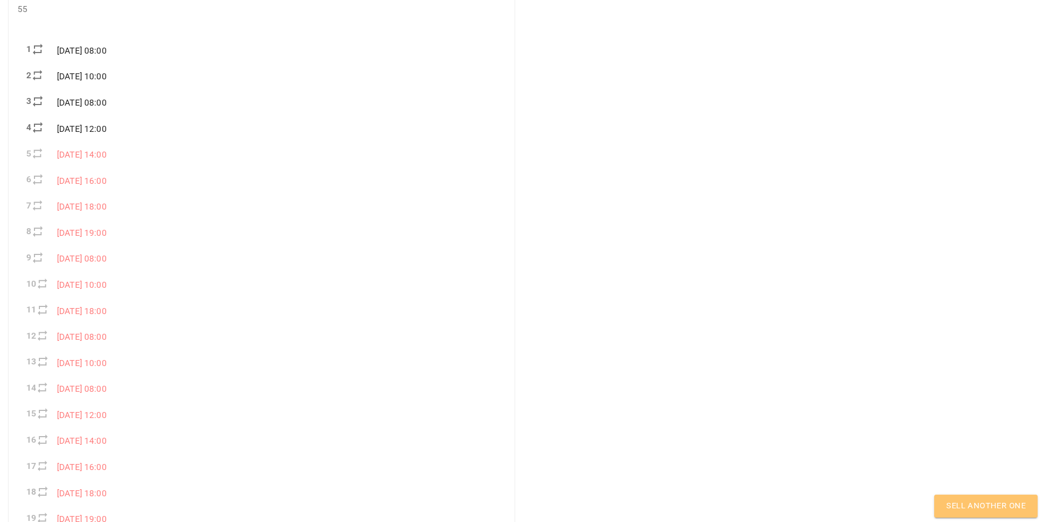  Describe the element at coordinates (31, 466) in the screenshot. I see `label: 17` at that location.